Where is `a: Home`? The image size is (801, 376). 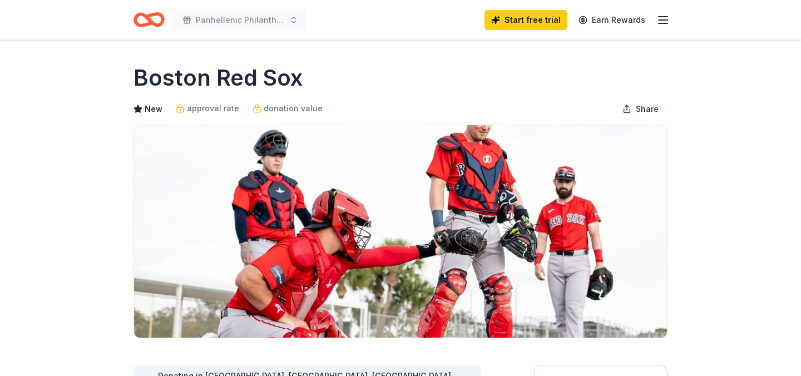
a: Home is located at coordinates (149, 19).